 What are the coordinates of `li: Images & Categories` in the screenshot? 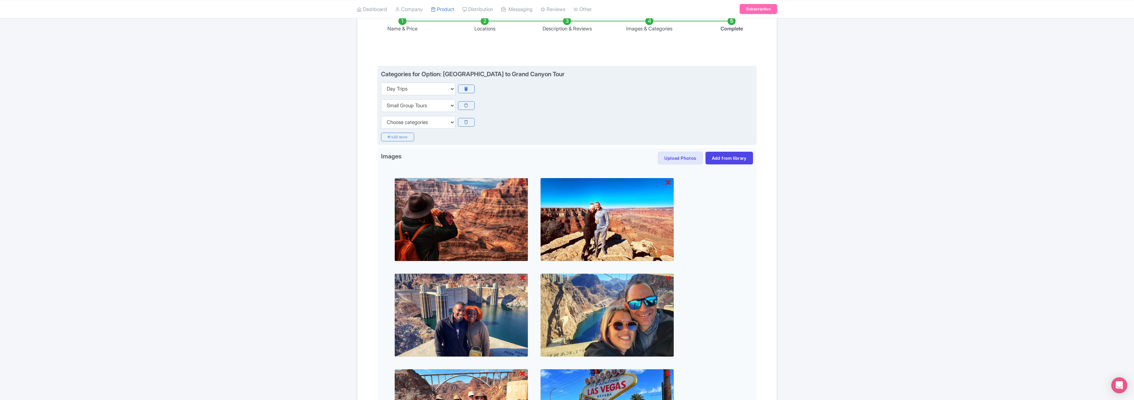 It's located at (649, 25).